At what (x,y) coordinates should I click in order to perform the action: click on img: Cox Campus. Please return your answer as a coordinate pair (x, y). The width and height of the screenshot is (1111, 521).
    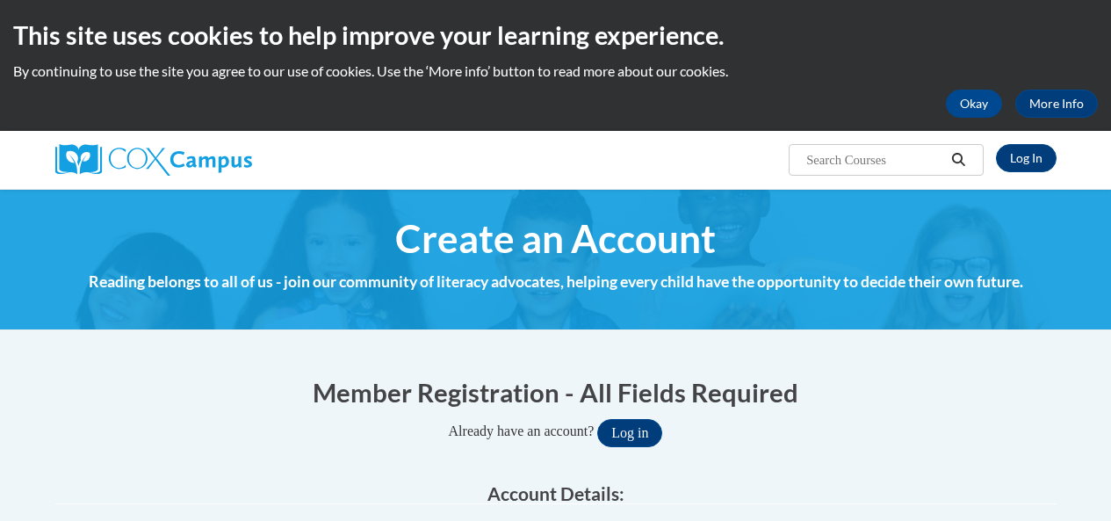
    Looking at the image, I should click on (154, 160).